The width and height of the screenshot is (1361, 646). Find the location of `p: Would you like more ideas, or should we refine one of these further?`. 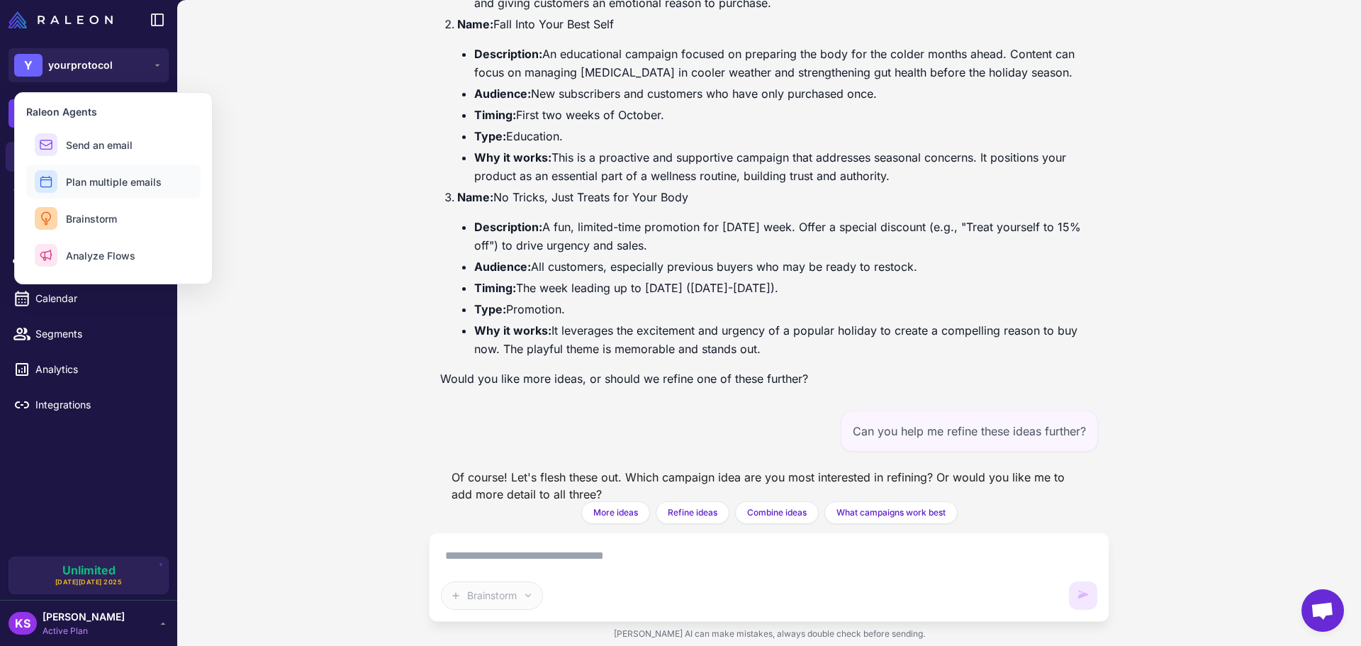

p: Would you like more ideas, or should we refine one of these further? is located at coordinates (769, 379).